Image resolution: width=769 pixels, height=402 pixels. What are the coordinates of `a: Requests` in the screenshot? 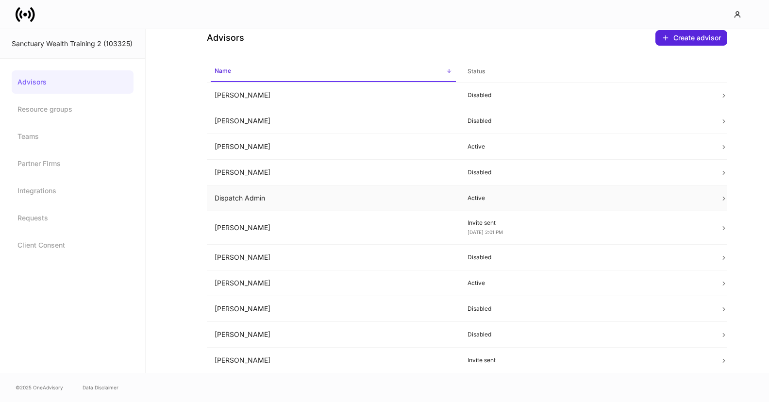 It's located at (72, 218).